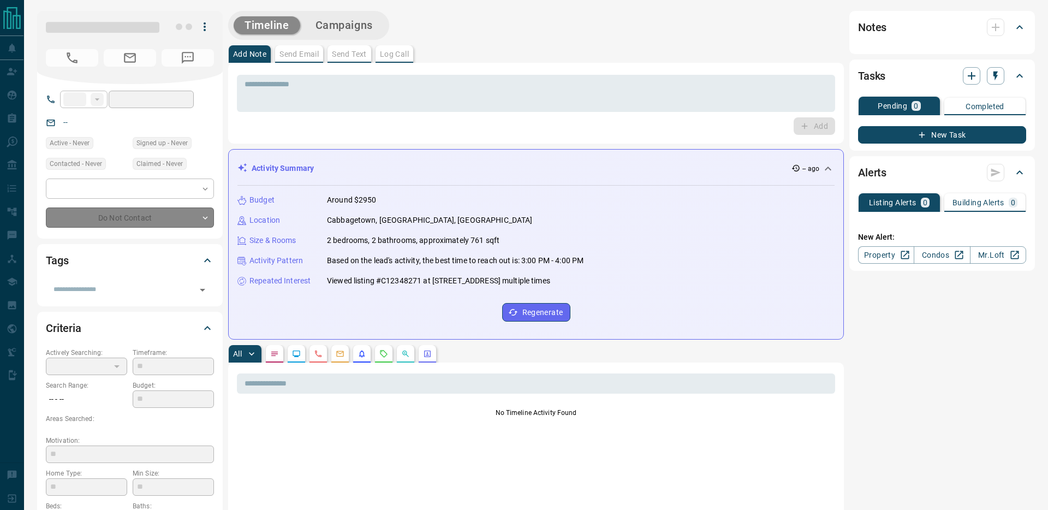 Image resolution: width=1048 pixels, height=510 pixels. Describe the element at coordinates (249, 54) in the screenshot. I see `p: Add Note` at that location.